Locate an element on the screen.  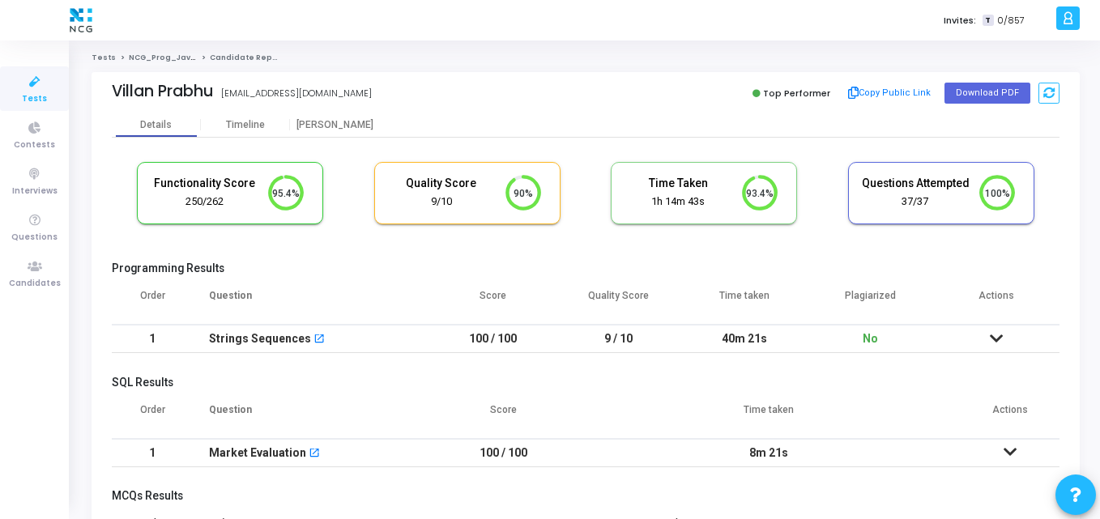
span: Contests is located at coordinates (34, 145).